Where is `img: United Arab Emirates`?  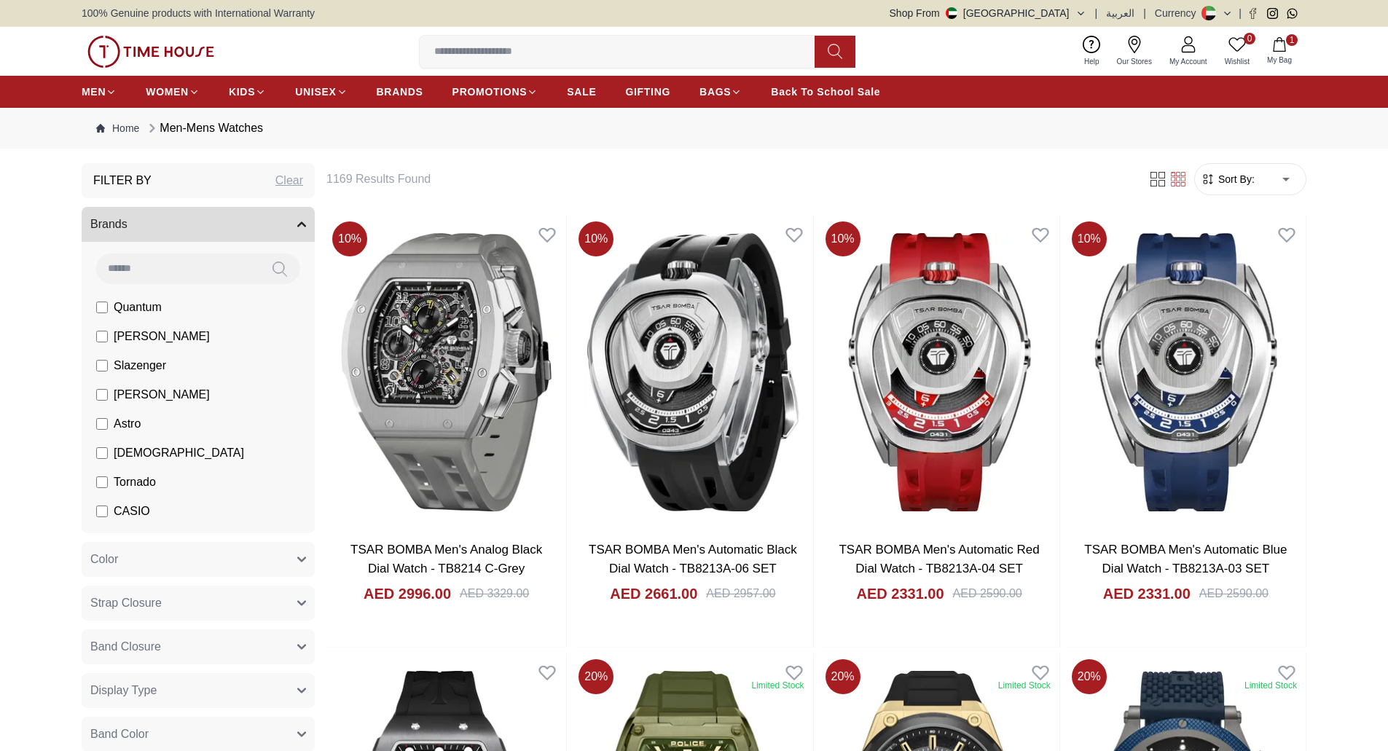 img: United Arab Emirates is located at coordinates (952, 13).